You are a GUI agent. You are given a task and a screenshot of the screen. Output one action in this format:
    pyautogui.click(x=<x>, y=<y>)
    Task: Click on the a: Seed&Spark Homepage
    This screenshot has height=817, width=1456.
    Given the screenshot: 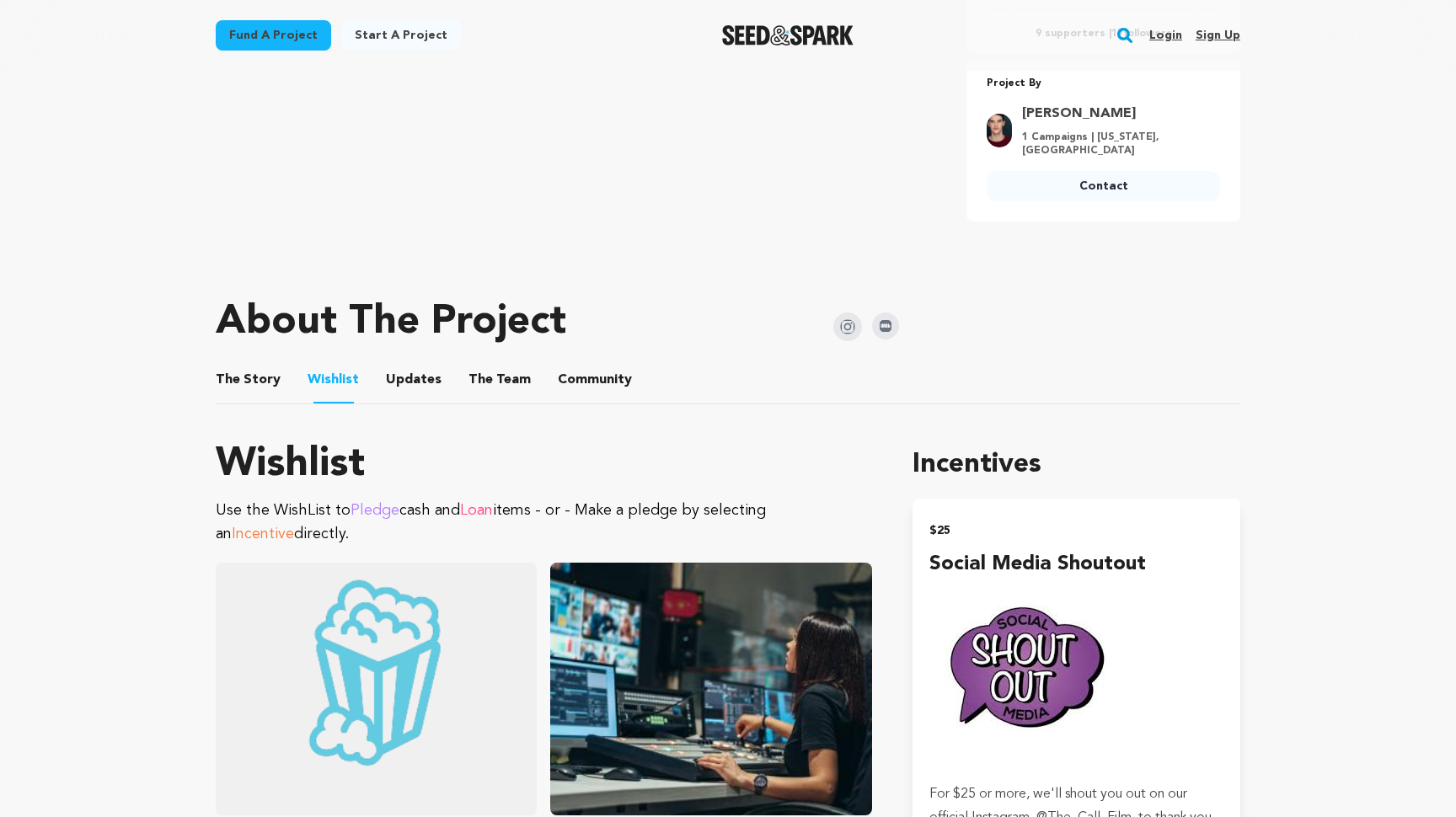 What is the action you would take?
    pyautogui.click(x=788, y=35)
    